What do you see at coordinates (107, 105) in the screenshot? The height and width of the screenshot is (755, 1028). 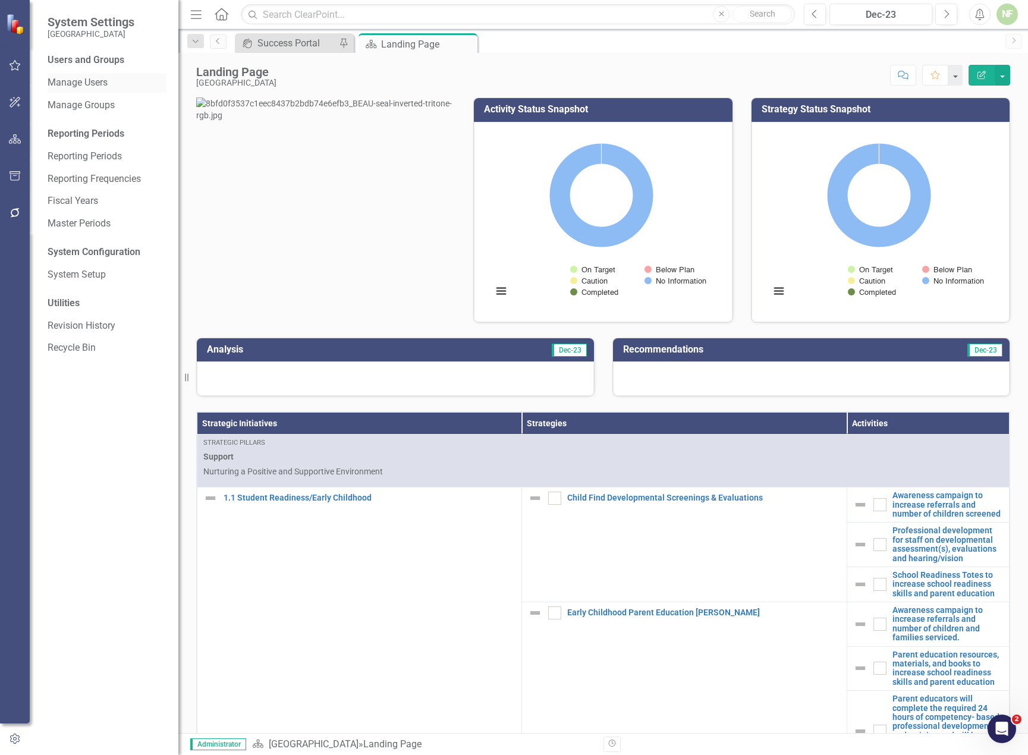 I see `a: Manage Groups` at bounding box center [107, 105].